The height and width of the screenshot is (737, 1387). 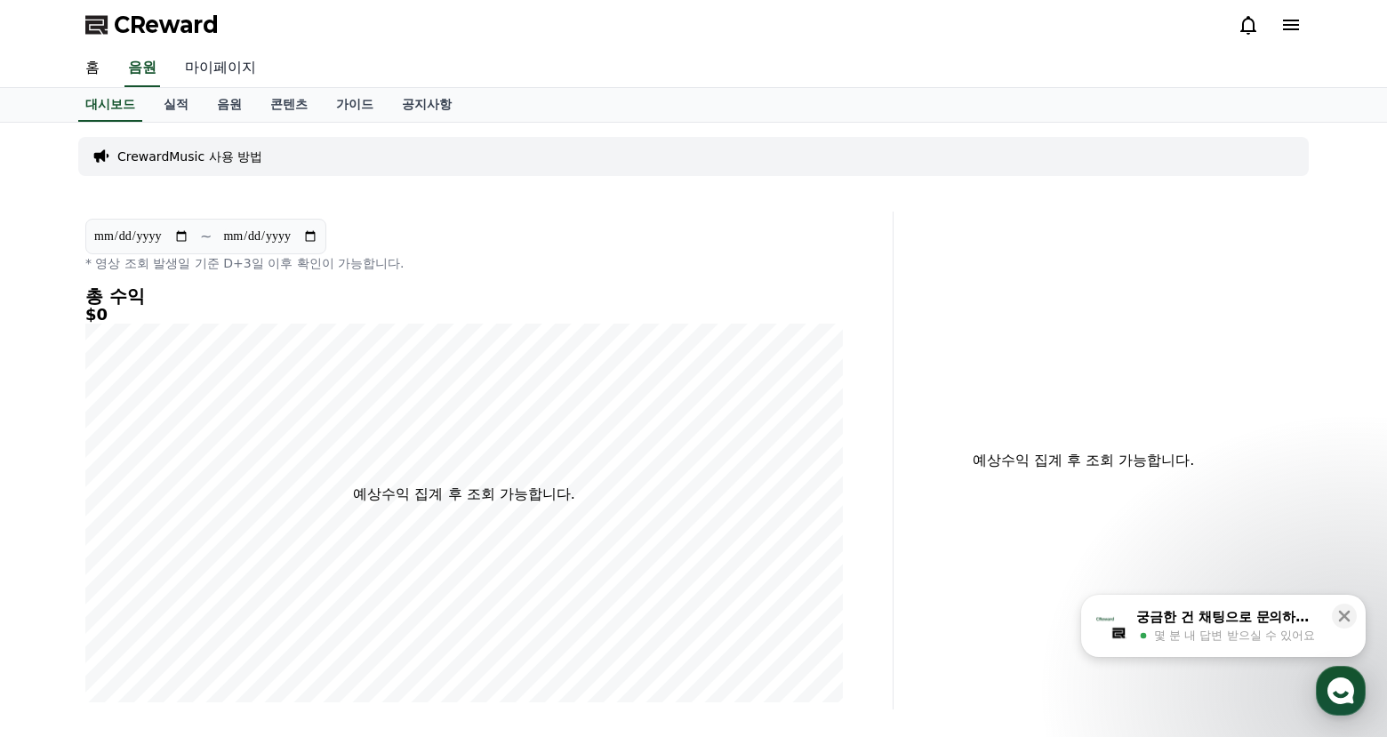 What do you see at coordinates (173, 598) in the screenshot?
I see `span: 대화` at bounding box center [173, 598].